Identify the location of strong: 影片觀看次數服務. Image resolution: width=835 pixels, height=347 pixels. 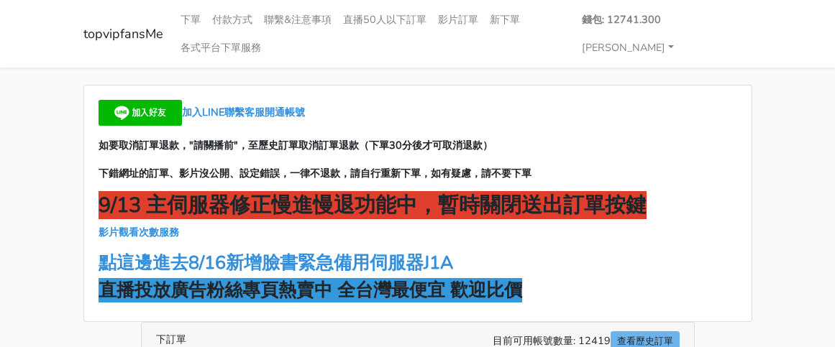
(139, 232).